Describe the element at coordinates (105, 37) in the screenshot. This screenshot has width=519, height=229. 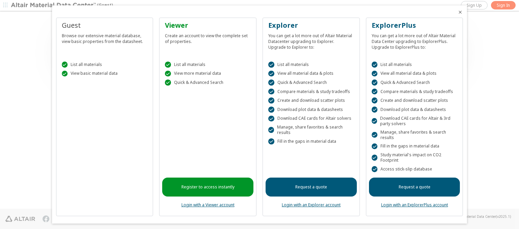
I see `div: Browse our extensive material database, view basic properties from the datasheet.` at that location.